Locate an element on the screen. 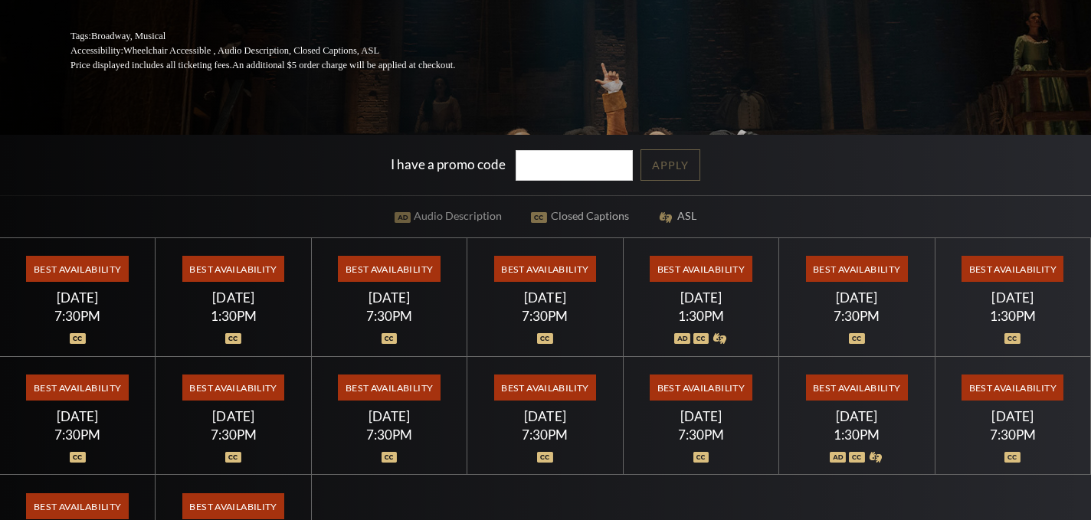 The width and height of the screenshot is (1091, 520). span: An additional $5 order charge will be applied at checkout. is located at coordinates (343, 65).